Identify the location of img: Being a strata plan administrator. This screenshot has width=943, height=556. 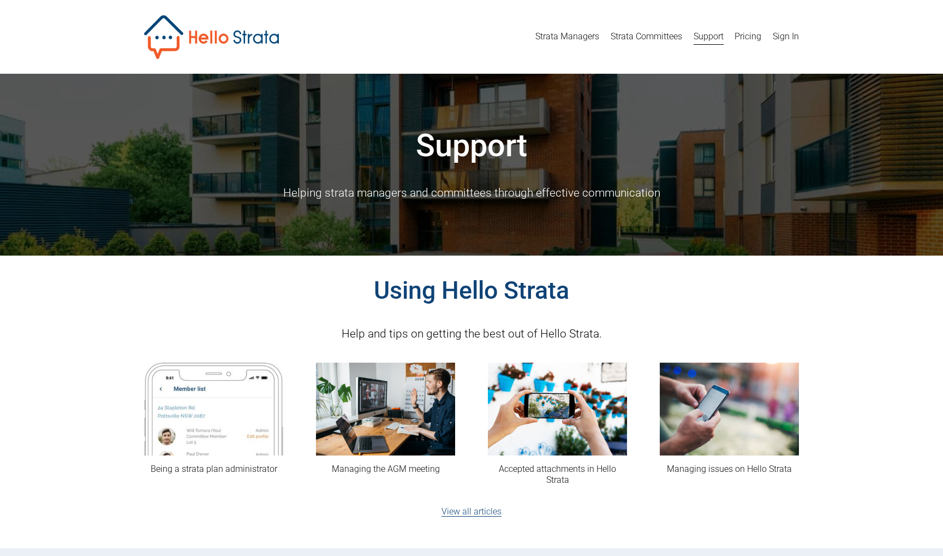
(213, 409).